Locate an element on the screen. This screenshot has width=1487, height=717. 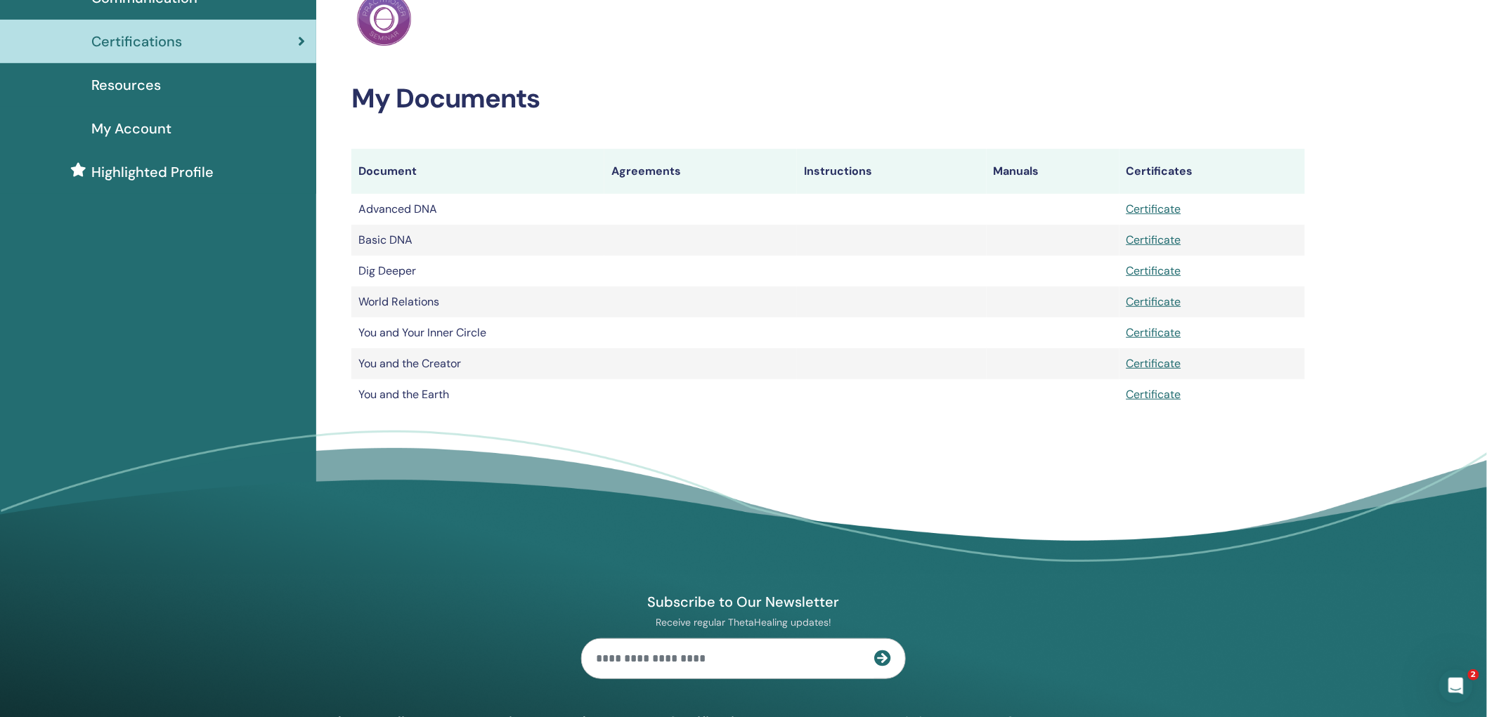
td: Dig Deeper is located at coordinates (478, 271).